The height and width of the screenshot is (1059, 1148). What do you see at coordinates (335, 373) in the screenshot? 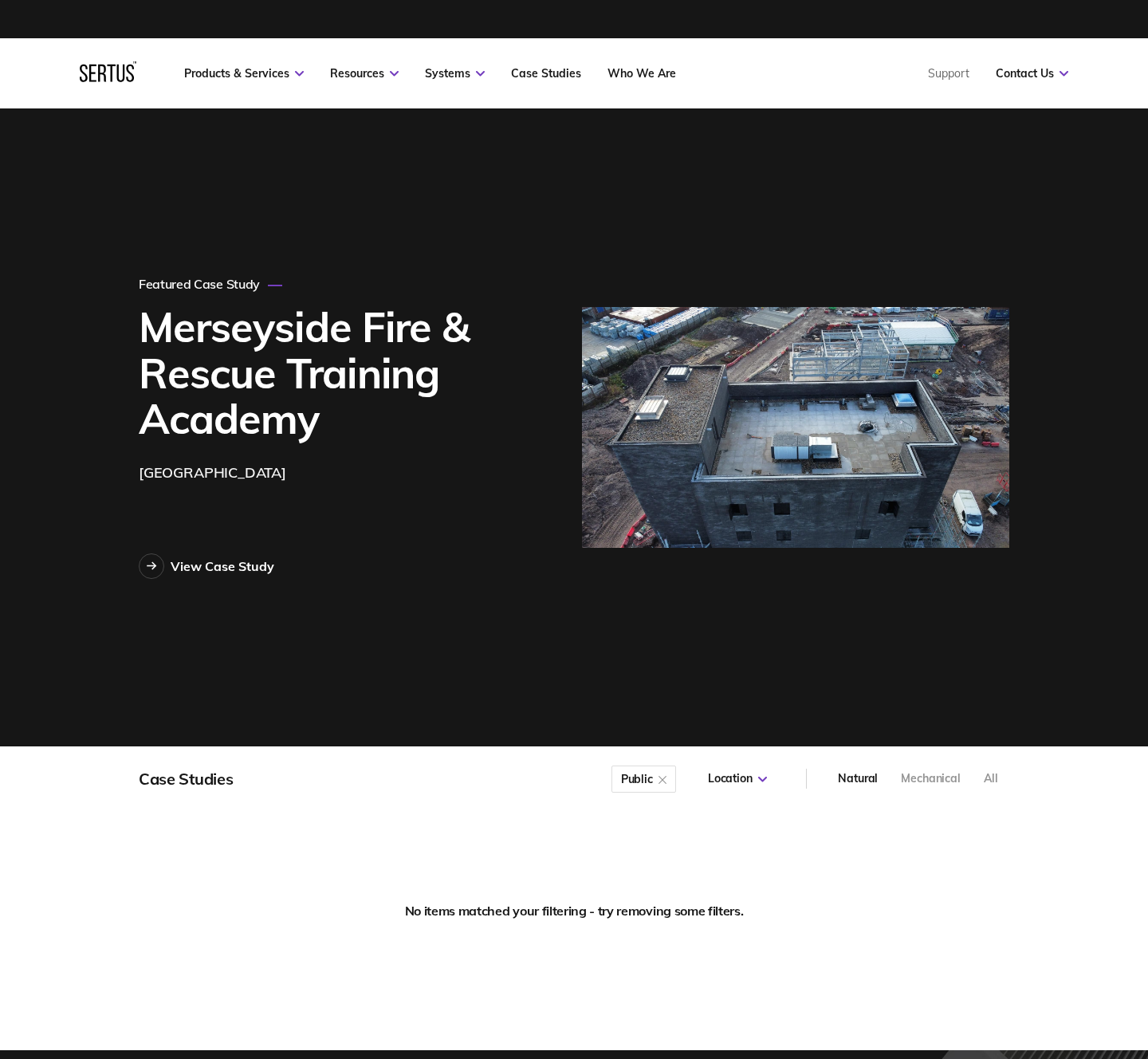
I see `h1: Merseyside Fire & Rescue Training Academy` at bounding box center [335, 373].